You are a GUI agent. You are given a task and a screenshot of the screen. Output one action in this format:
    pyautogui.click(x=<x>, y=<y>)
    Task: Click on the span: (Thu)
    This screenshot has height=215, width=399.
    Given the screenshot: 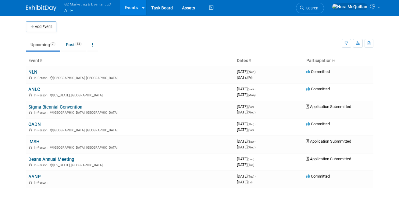 What is the action you would take?
    pyautogui.click(x=251, y=124)
    